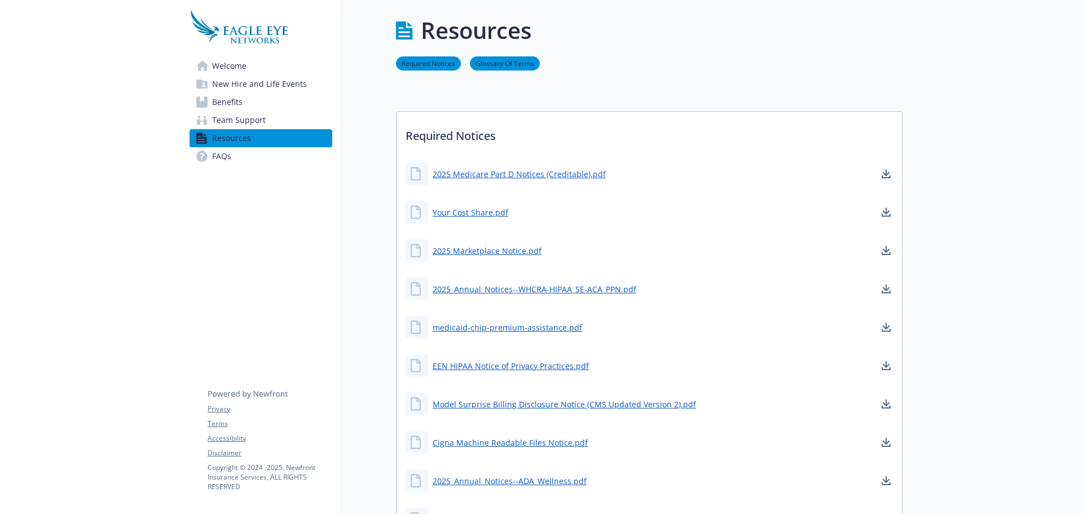 The width and height of the screenshot is (1083, 514). I want to click on span: Team Support, so click(239, 120).